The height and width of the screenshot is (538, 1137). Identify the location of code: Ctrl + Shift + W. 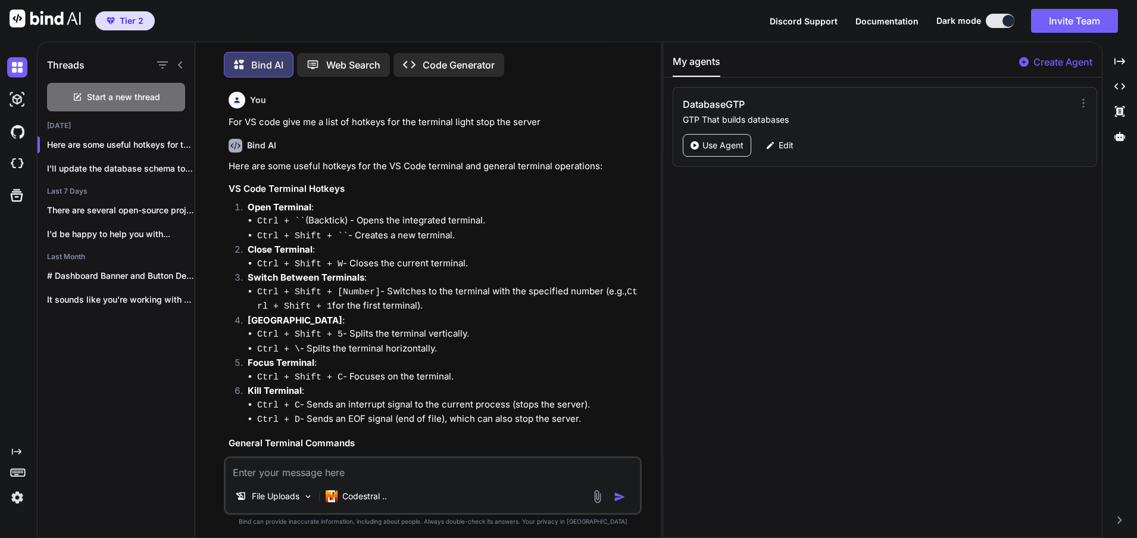
(300, 264).